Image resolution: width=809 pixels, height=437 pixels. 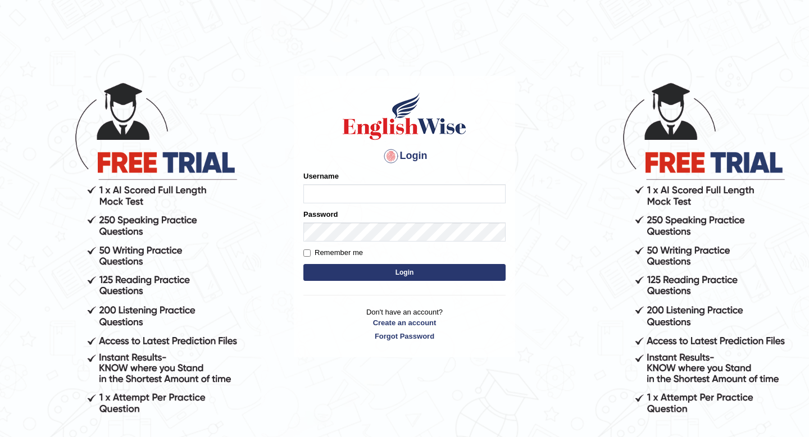 What do you see at coordinates (404, 116) in the screenshot?
I see `img: Logo of English Wise sign in for intelligent practice with AI` at bounding box center [404, 116].